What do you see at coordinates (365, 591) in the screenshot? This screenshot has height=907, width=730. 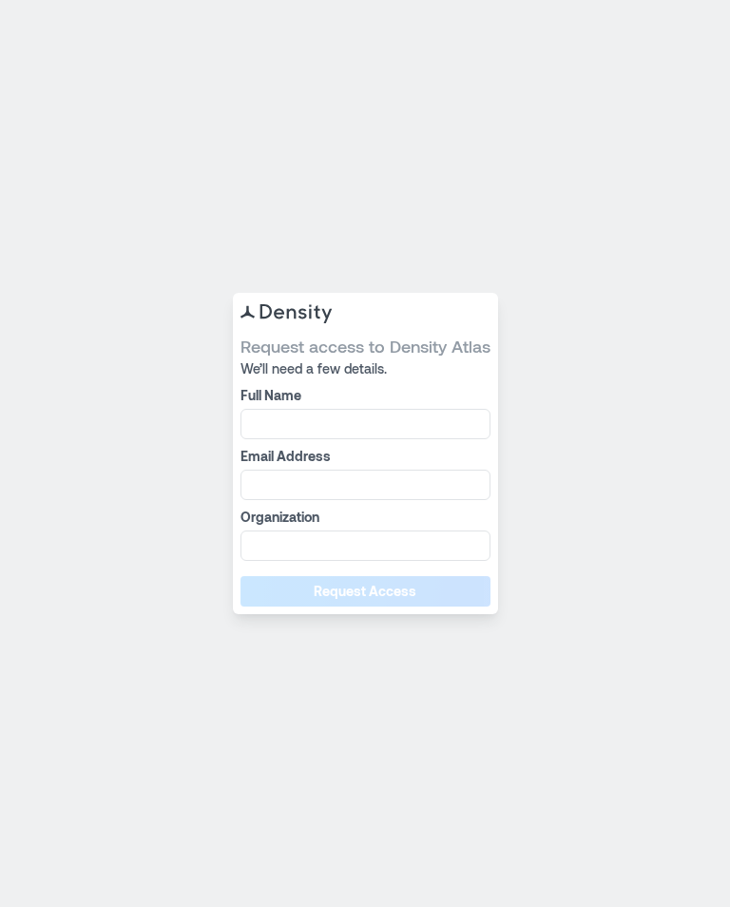 I see `button: Request Access` at bounding box center [365, 591].